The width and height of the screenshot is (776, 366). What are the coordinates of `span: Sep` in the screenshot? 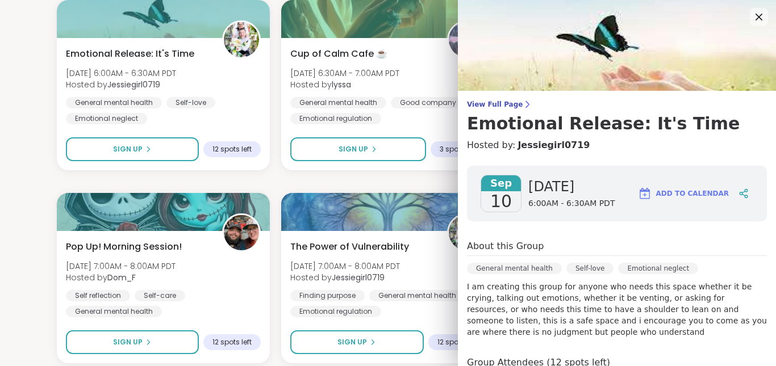 It's located at (501, 183).